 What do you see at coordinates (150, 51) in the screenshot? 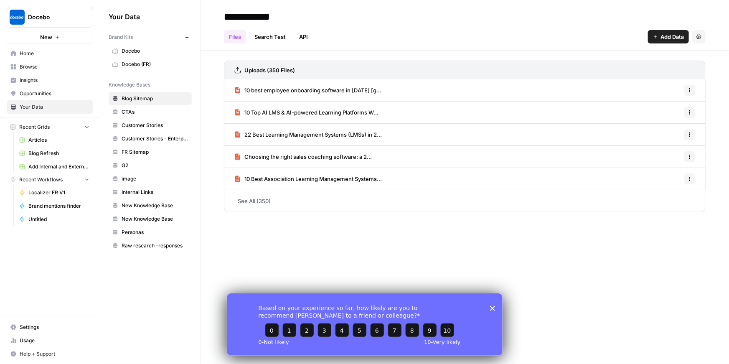
I see `a: Docebo` at bounding box center [150, 51].